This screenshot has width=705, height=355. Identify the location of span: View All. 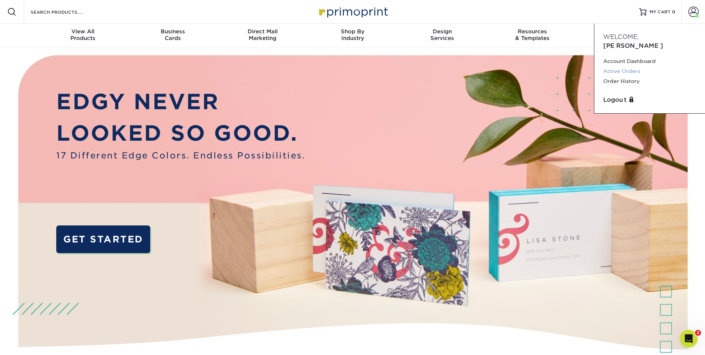
(83, 31).